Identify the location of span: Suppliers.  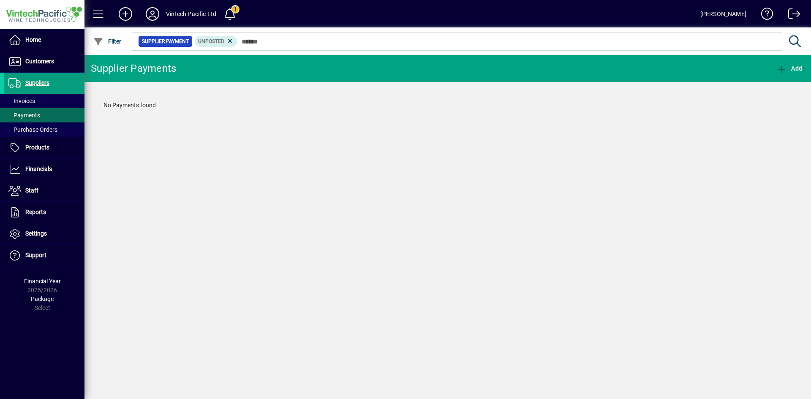
(37, 83).